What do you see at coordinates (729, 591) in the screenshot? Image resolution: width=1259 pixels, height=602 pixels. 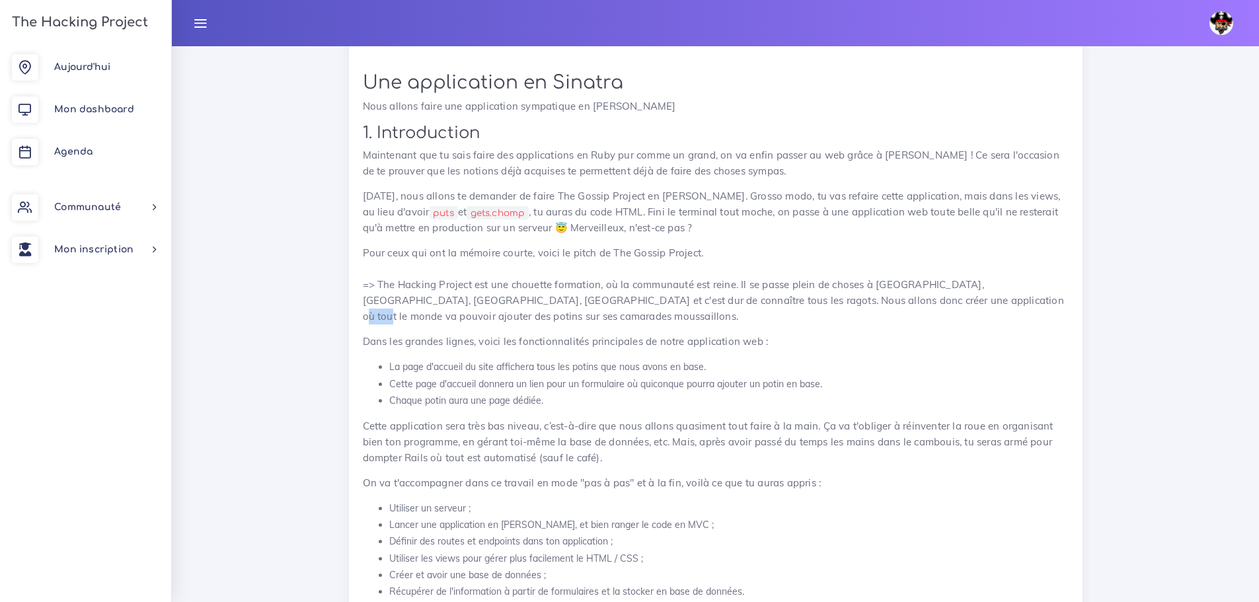 I see `li: Récupérer de l'information à partir de formulaires et la stocker en base de données.` at bounding box center [729, 591].